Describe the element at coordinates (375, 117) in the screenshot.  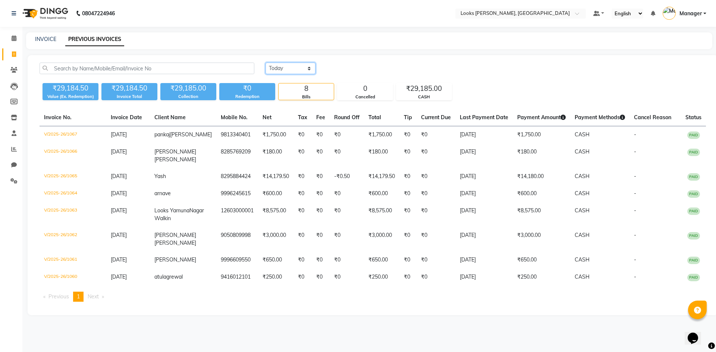
I see `span: Total` at that location.